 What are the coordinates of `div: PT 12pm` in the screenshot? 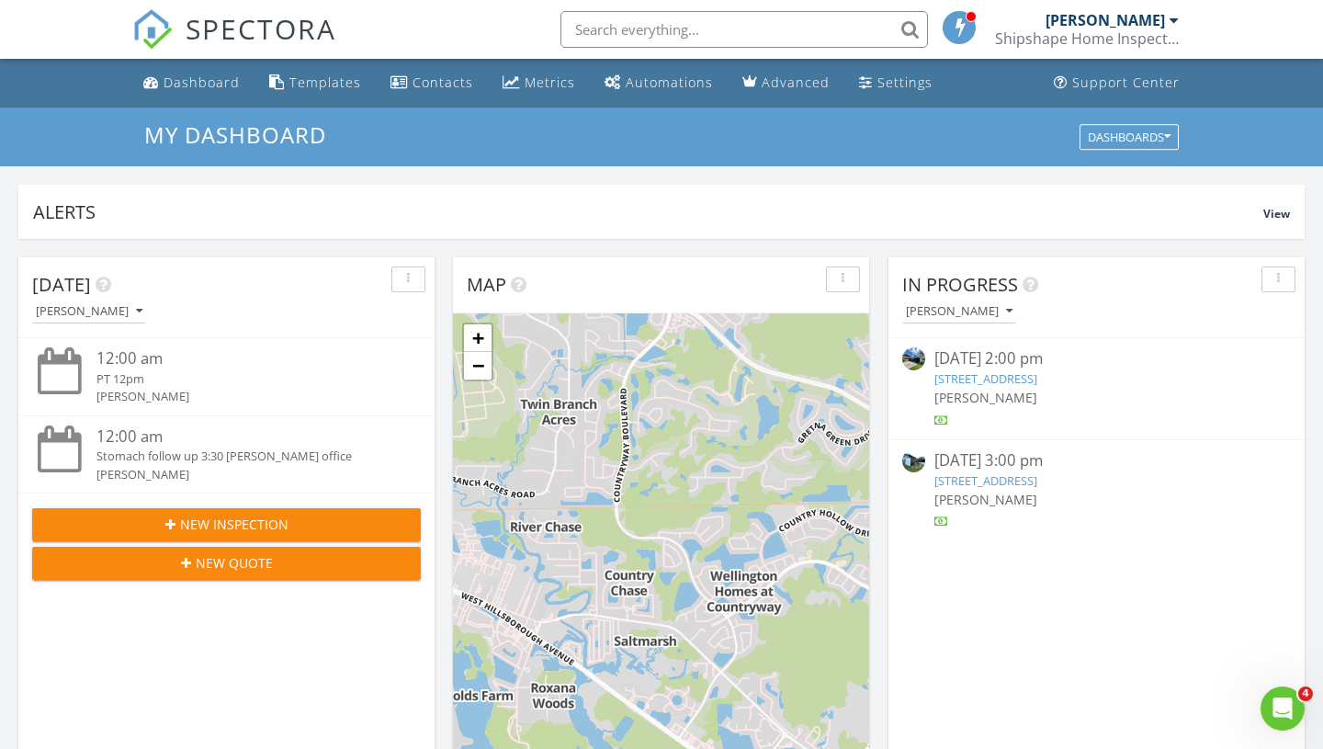 It's located at (242, 379).